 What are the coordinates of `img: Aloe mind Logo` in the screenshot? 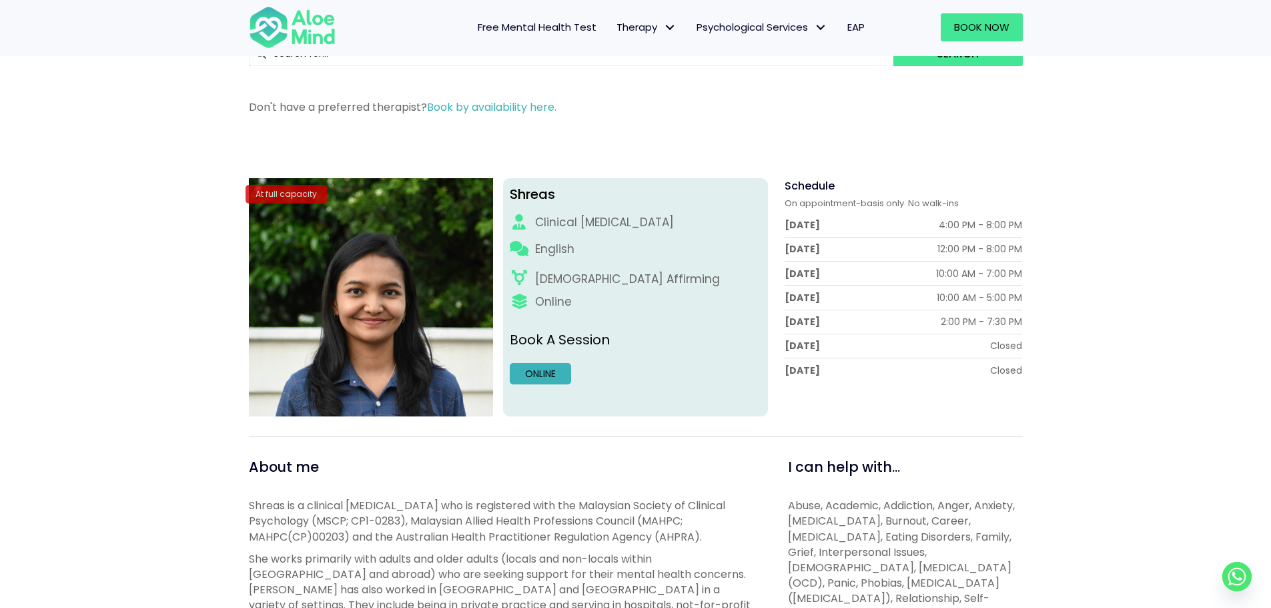 It's located at (292, 27).